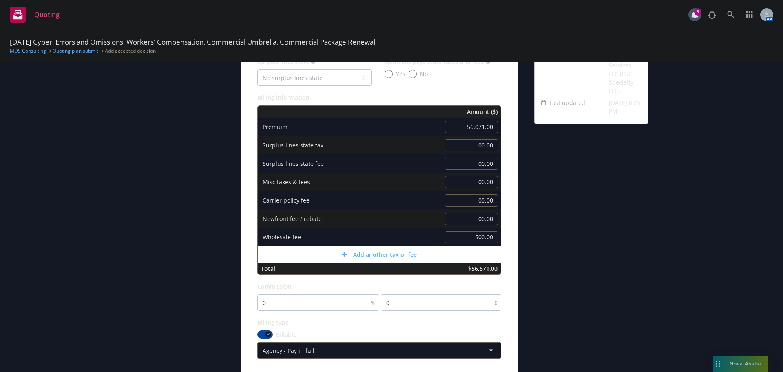  What do you see at coordinates (741, 363) in the screenshot?
I see `button: Nova Assist` at bounding box center [741, 363].